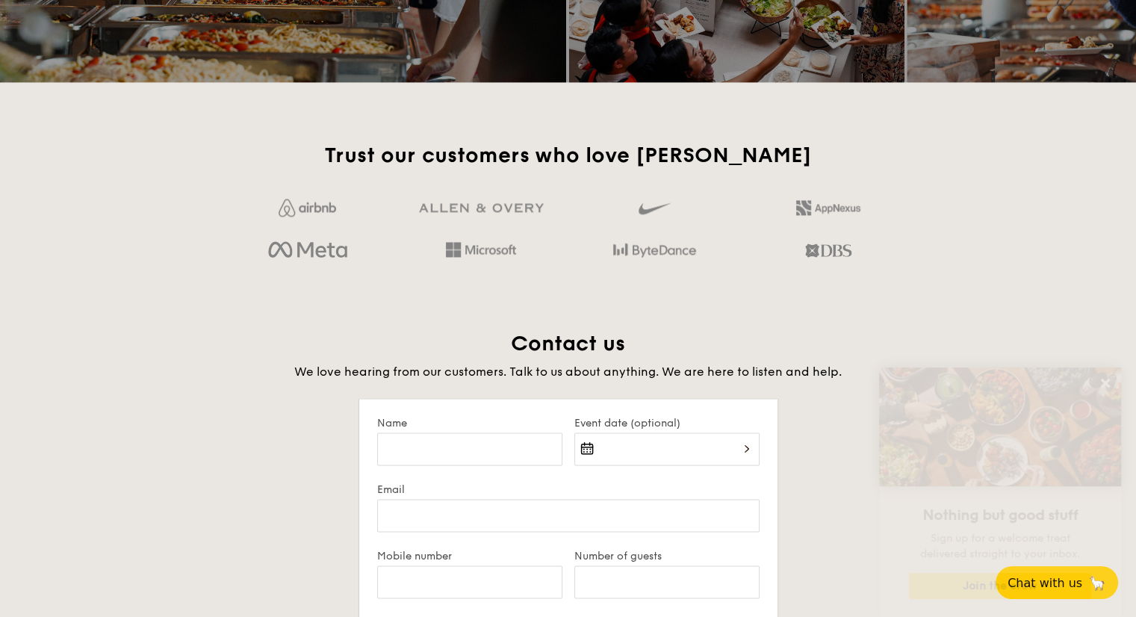  Describe the element at coordinates (655, 250) in the screenshot. I see `img: bytedance.dc5c0c88.png` at that location.